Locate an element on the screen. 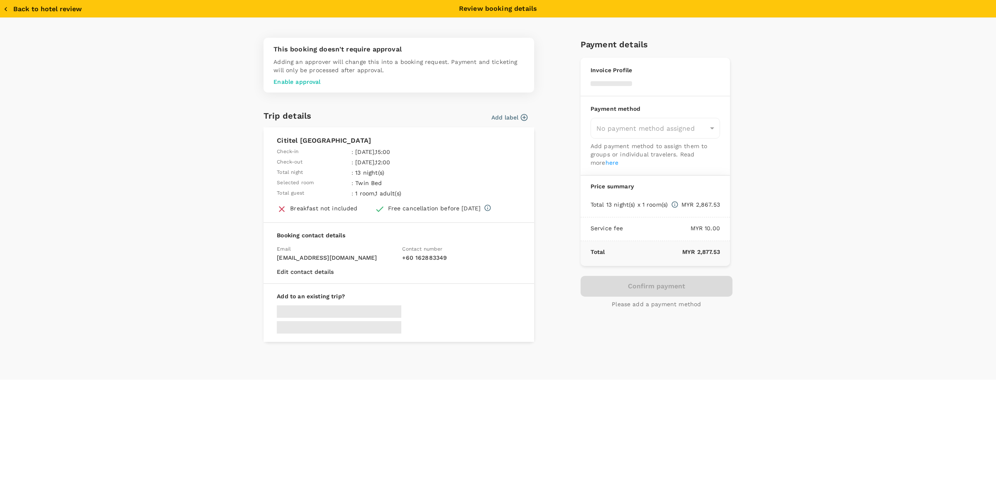  span: Selected room is located at coordinates (295, 183).